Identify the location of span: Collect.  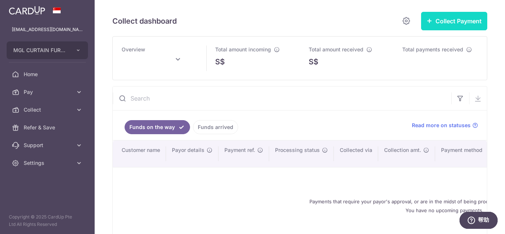
(48, 110).